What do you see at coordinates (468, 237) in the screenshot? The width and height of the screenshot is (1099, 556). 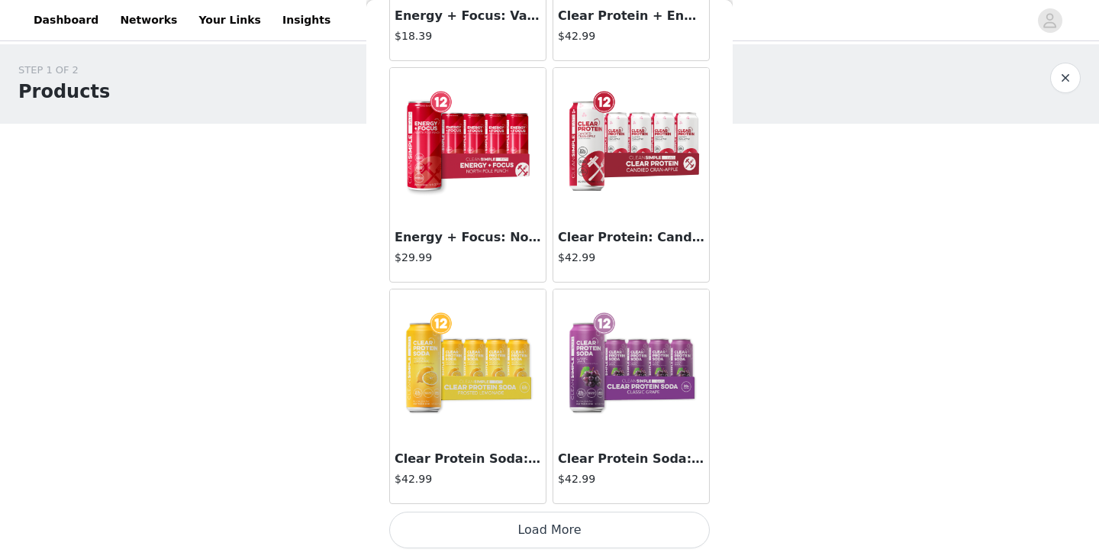 I see `h3: Energy + Focus: North Pole Punch (12-pack)` at bounding box center [468, 237].